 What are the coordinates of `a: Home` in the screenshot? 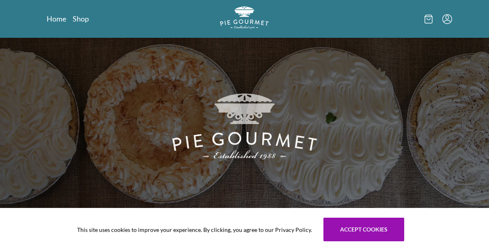 It's located at (56, 19).